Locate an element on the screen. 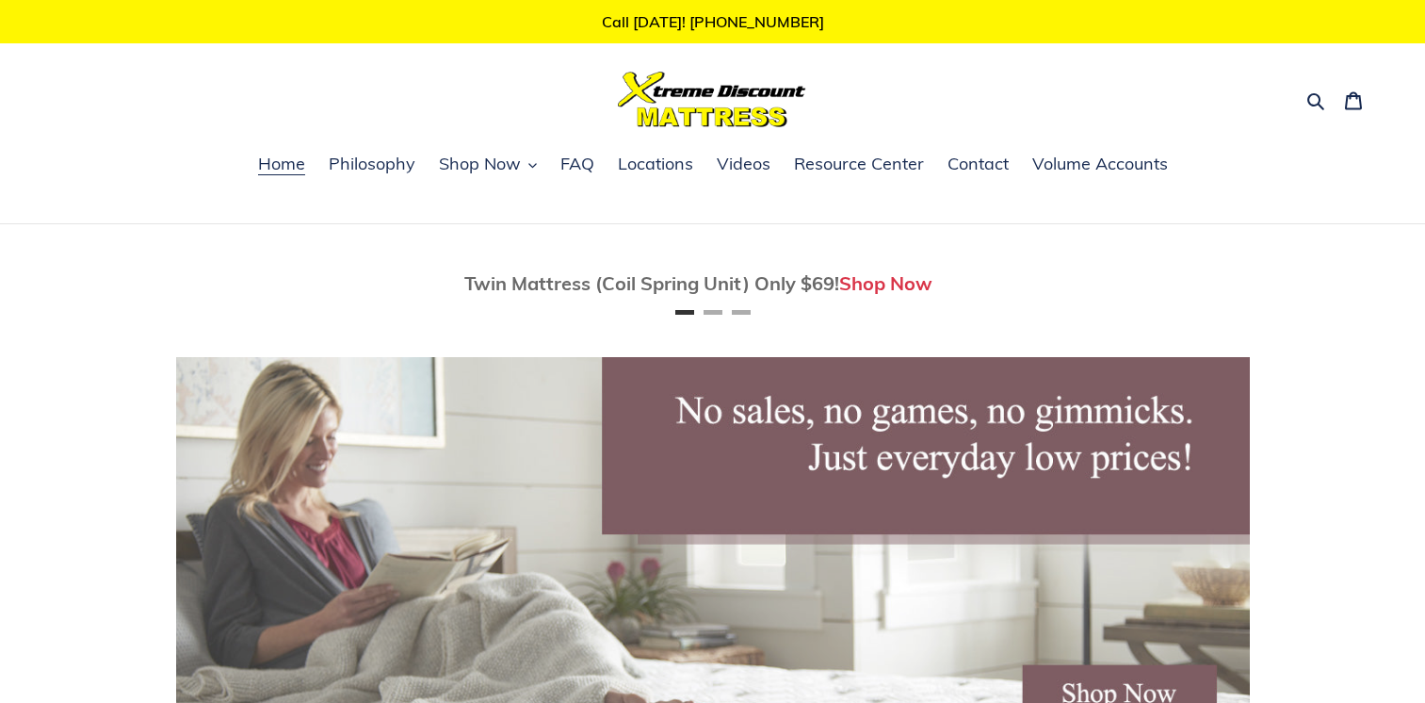 This screenshot has height=703, width=1425. img: Xtreme Discount Mattress is located at coordinates (712, 99).